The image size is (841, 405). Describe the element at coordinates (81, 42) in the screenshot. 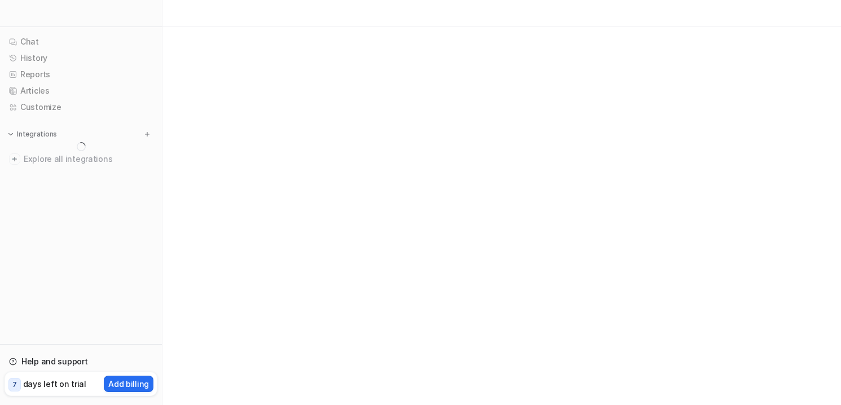

I see `a: Chat` at that location.